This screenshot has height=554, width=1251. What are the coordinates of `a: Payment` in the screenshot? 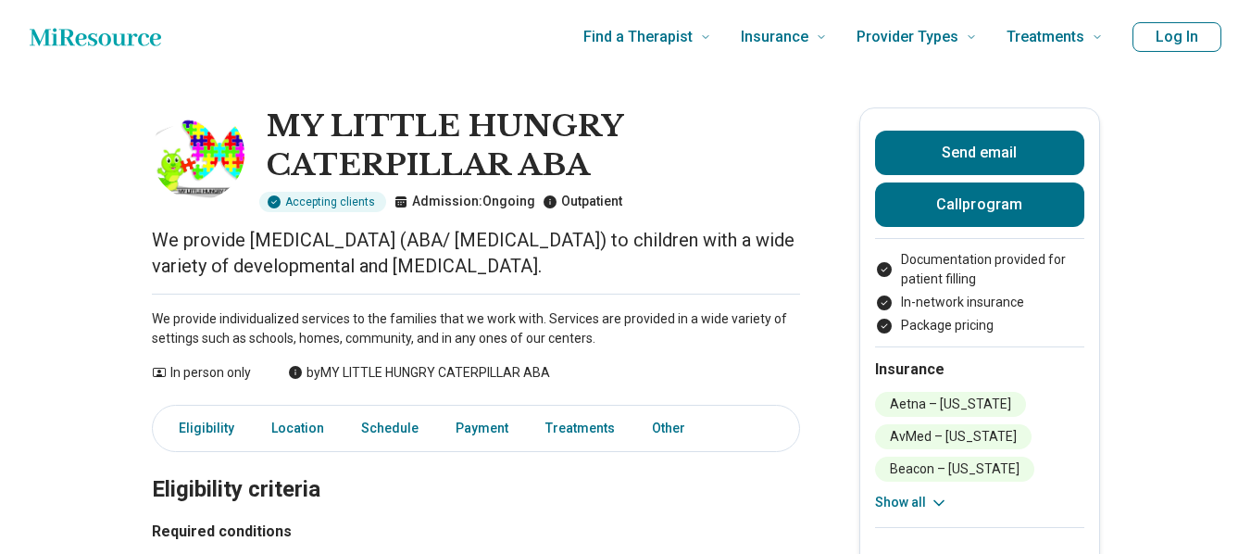 It's located at (481, 428).